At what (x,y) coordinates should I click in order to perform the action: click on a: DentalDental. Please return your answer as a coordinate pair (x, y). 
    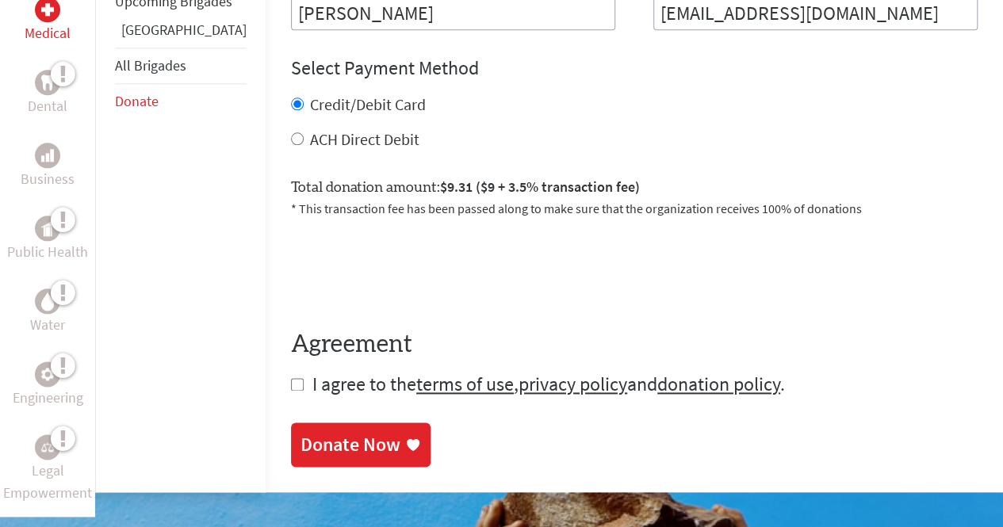
    Looking at the image, I should click on (48, 94).